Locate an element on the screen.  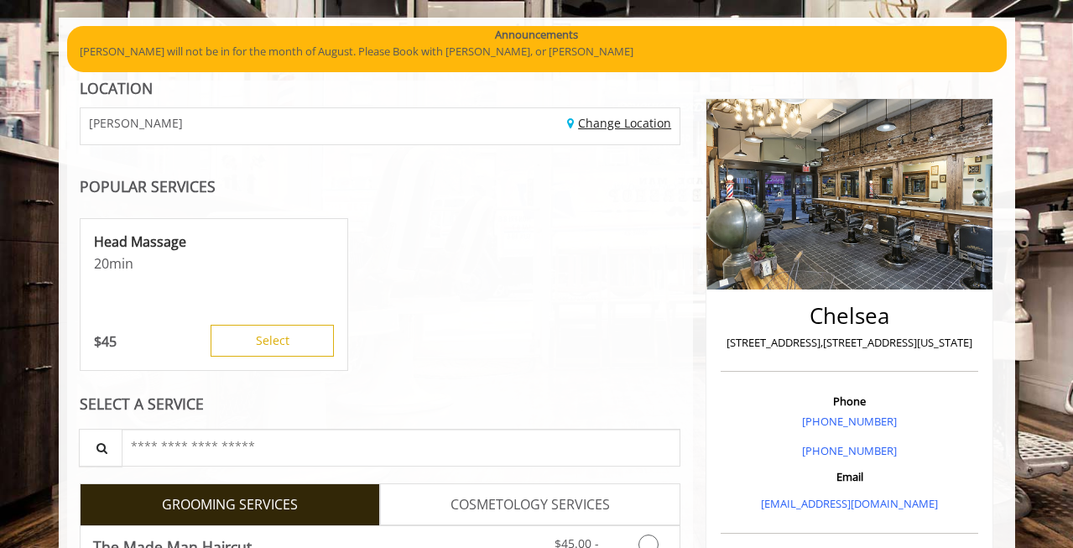
b: POPULAR SERVICES is located at coordinates (148, 186).